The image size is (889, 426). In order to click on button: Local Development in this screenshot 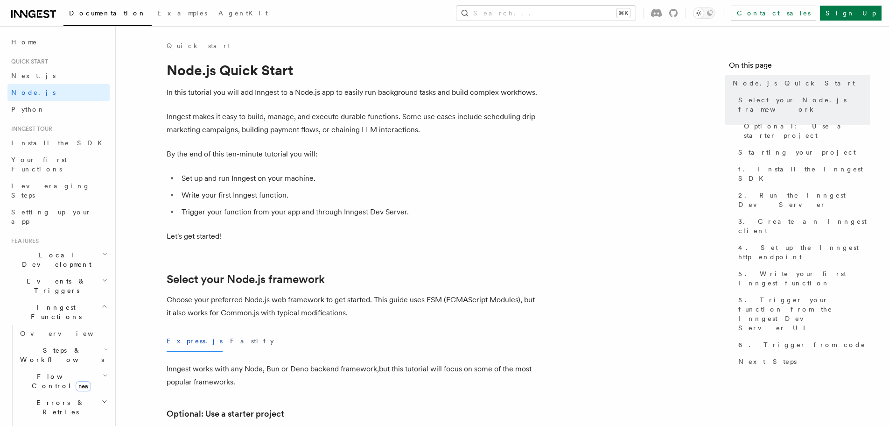, I will do `click(58, 260)`.